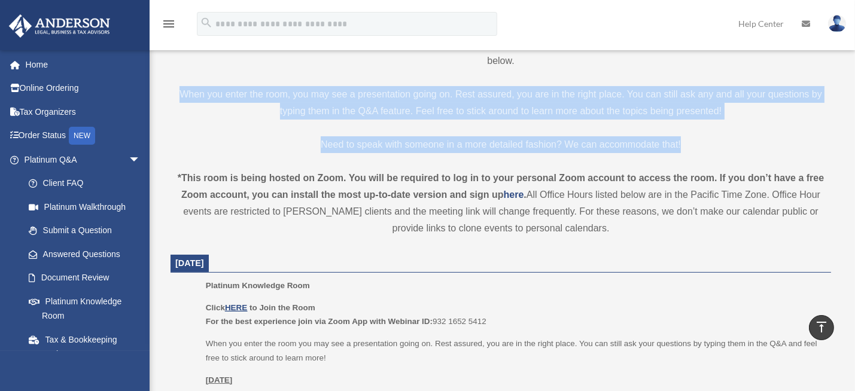 The image size is (855, 391). Describe the element at coordinates (258, 286) in the screenshot. I see `span: Platinum Knowledge Room` at that location.